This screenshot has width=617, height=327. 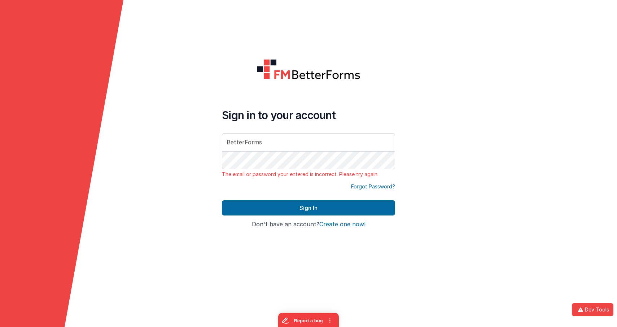 What do you see at coordinates (343, 225) in the screenshot?
I see `button: Create one now!` at bounding box center [343, 225].